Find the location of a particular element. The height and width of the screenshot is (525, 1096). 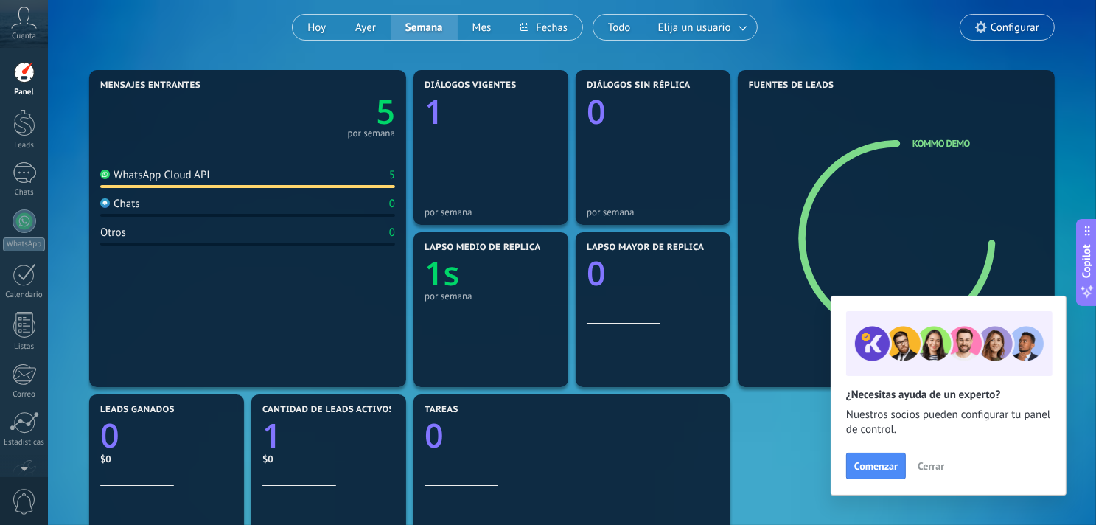

span: Tareas is located at coordinates (442, 410).